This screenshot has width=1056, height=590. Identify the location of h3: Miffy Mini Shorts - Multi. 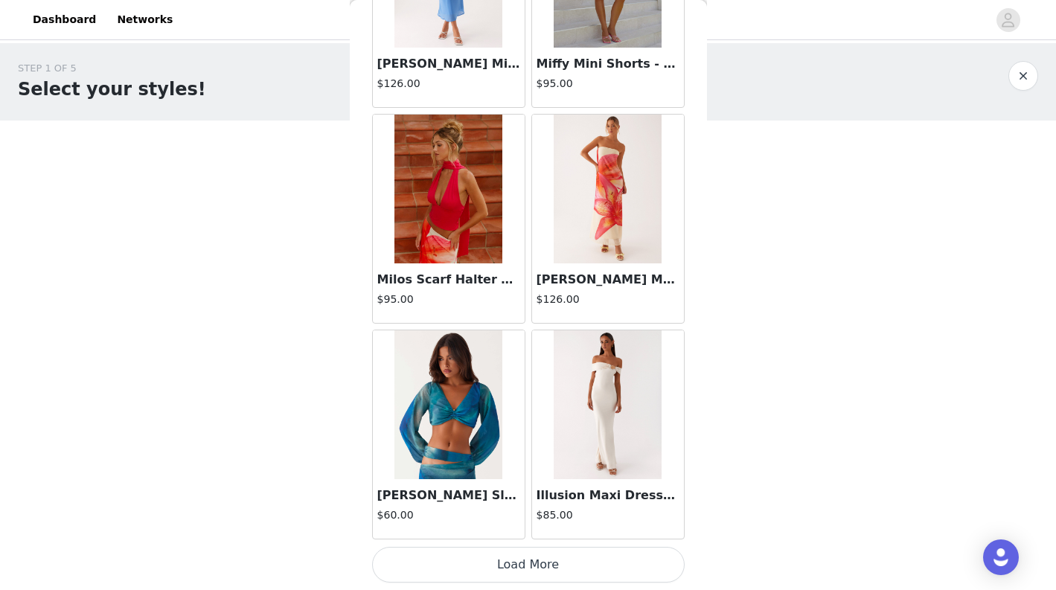
(608, 64).